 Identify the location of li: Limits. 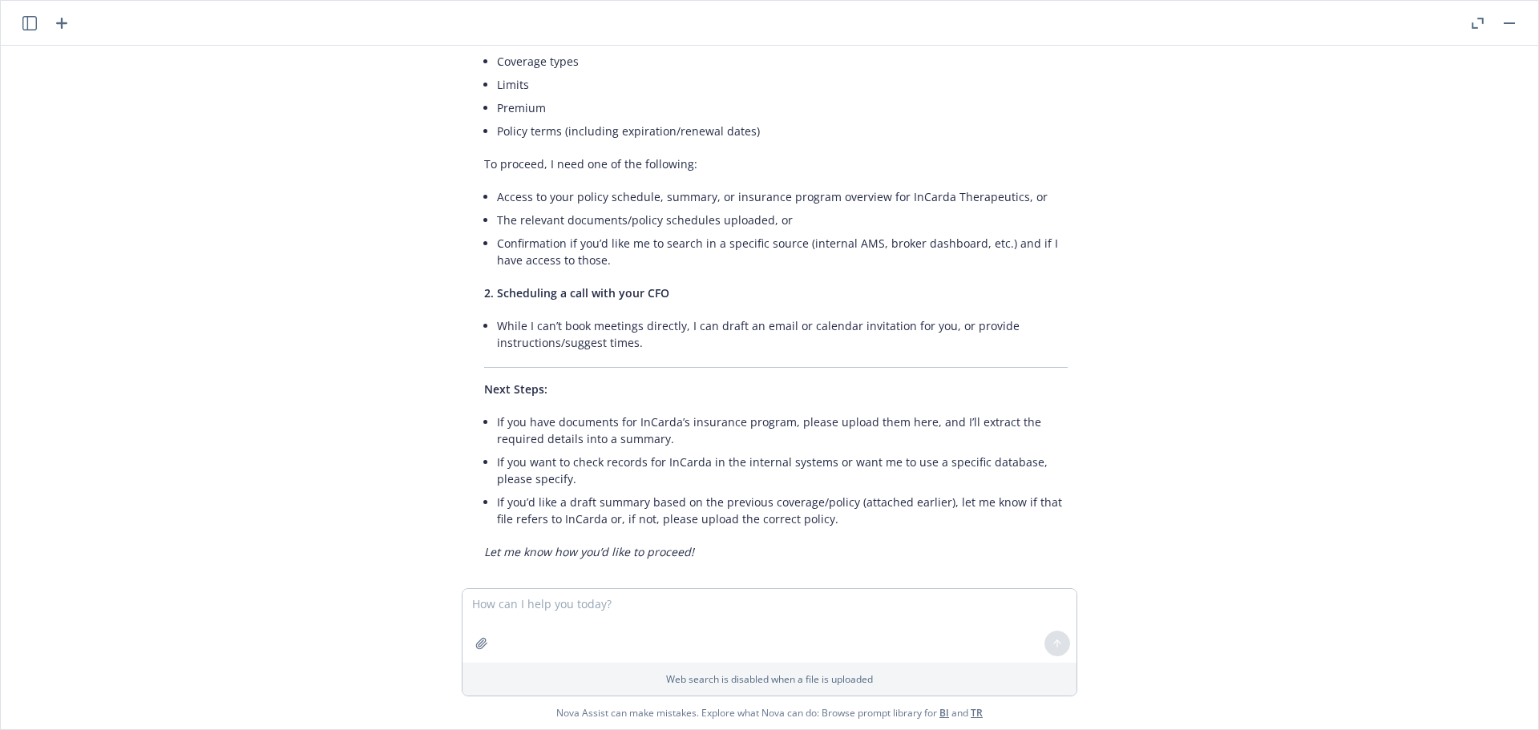
(782, 84).